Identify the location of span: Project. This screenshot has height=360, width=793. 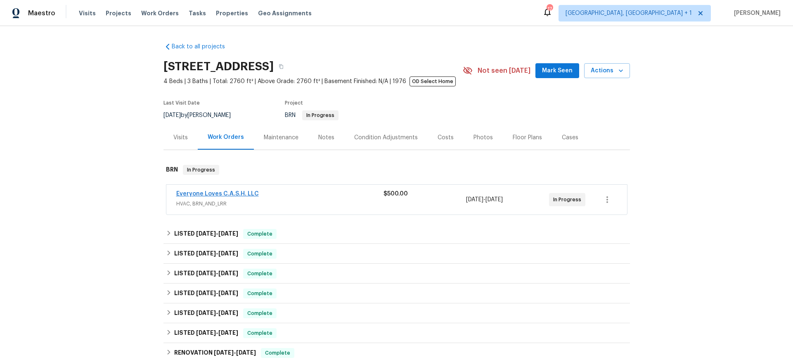
(294, 103).